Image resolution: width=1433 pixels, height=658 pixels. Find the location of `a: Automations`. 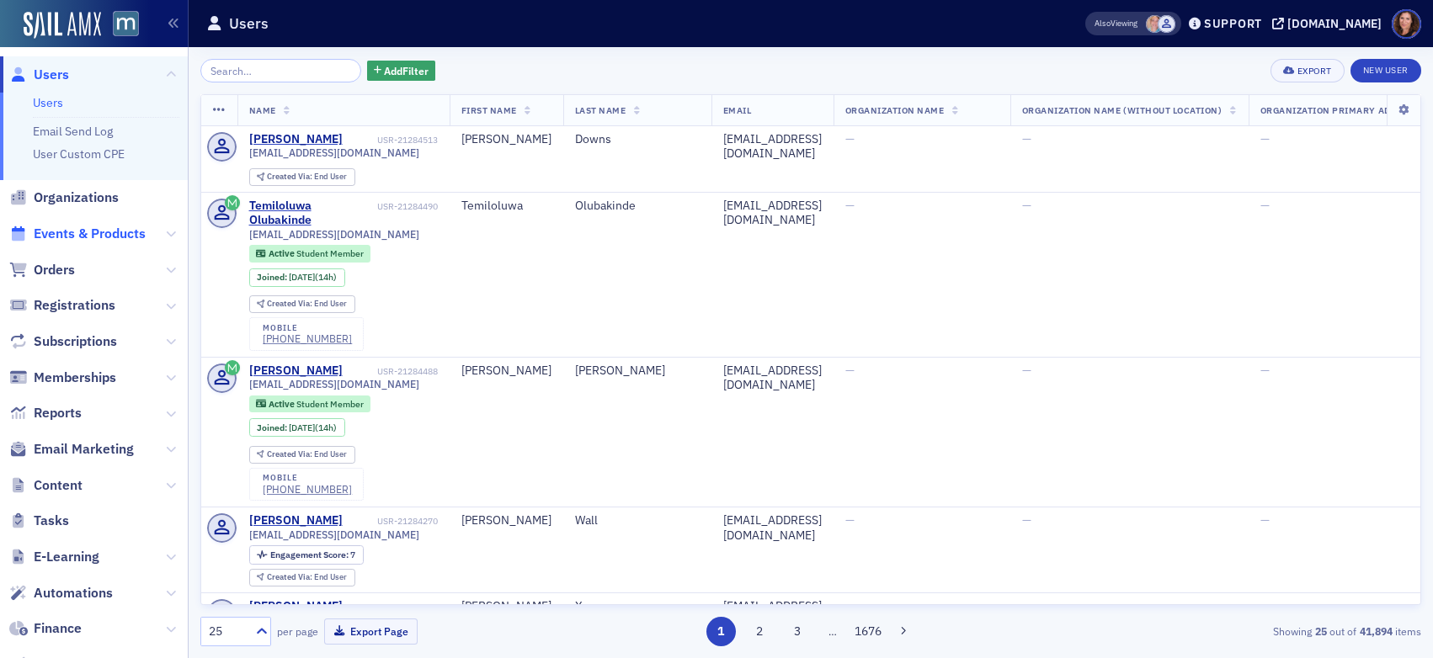

a: Automations is located at coordinates (61, 593).